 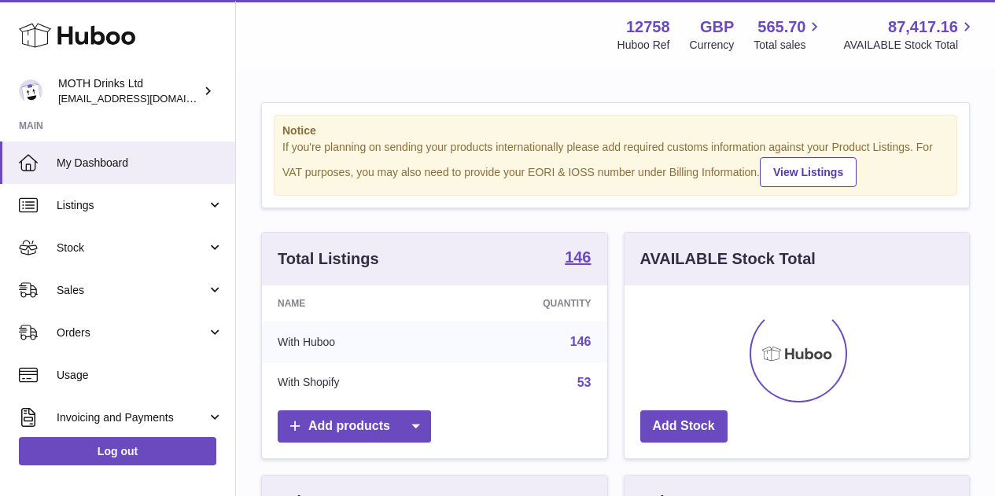 What do you see at coordinates (131, 290) in the screenshot?
I see `span: Sales` at bounding box center [131, 290].